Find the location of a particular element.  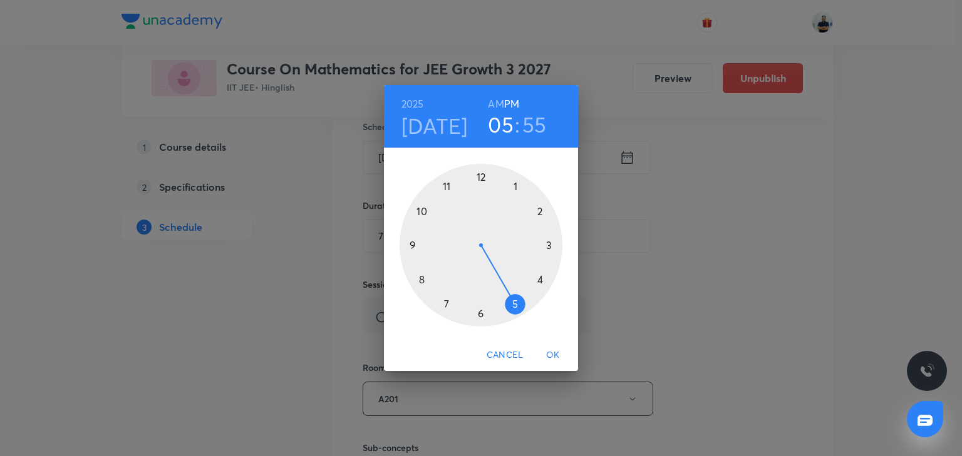

h3: 05 is located at coordinates (500, 125).